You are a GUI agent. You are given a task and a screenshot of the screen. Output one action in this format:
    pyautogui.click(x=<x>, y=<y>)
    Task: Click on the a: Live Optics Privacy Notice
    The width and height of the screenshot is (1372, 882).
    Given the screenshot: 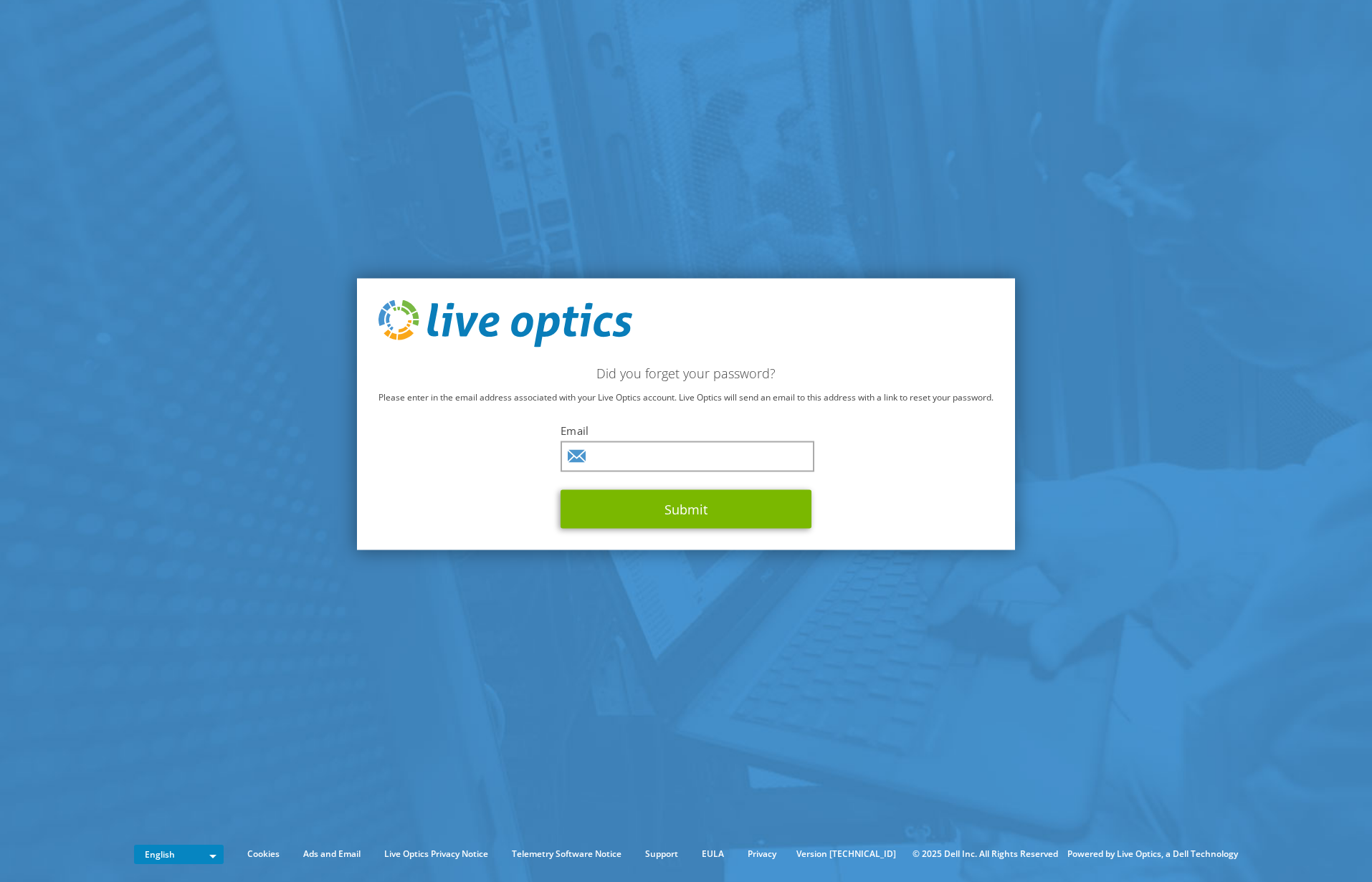 What is the action you would take?
    pyautogui.click(x=436, y=854)
    